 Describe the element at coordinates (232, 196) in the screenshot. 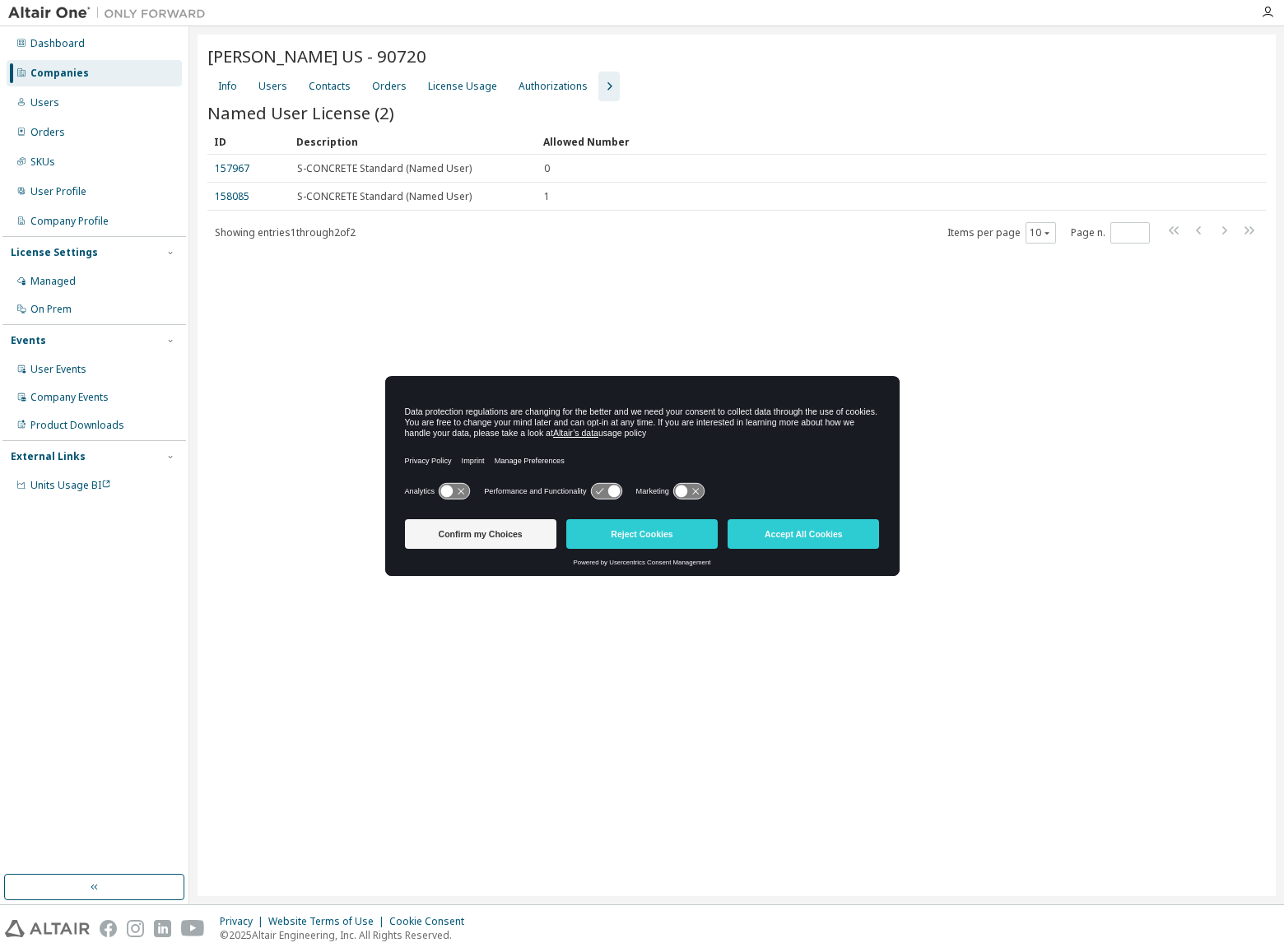

I see `a: 158085` at that location.